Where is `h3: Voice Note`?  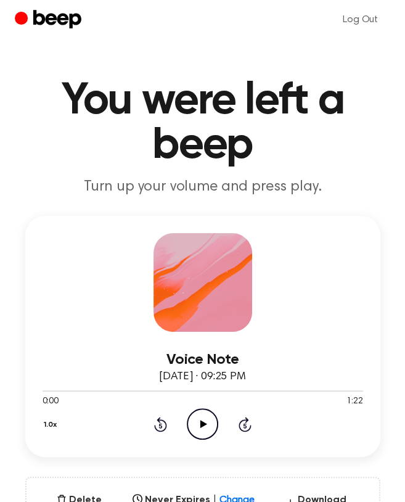 h3: Voice Note is located at coordinates (203, 360).